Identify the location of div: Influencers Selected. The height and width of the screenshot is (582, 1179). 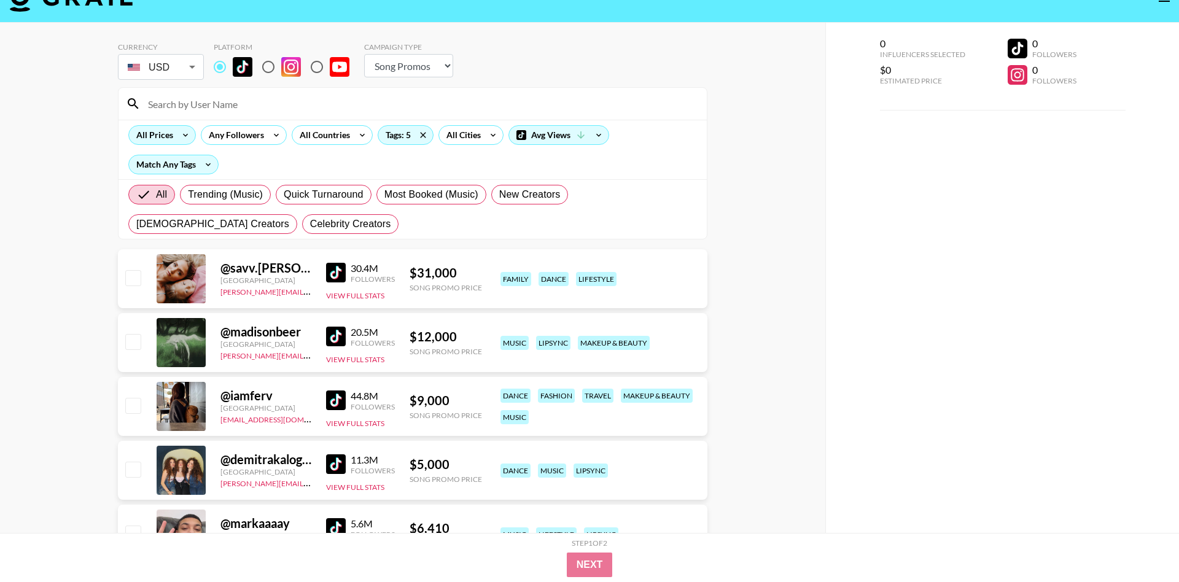
(922, 54).